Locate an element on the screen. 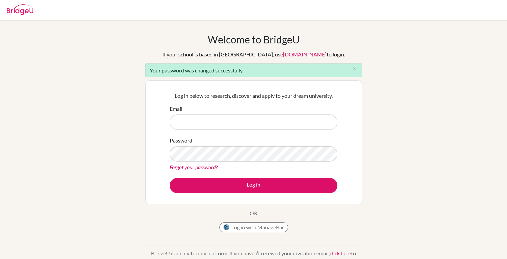  button: Log in is located at coordinates (253, 185).